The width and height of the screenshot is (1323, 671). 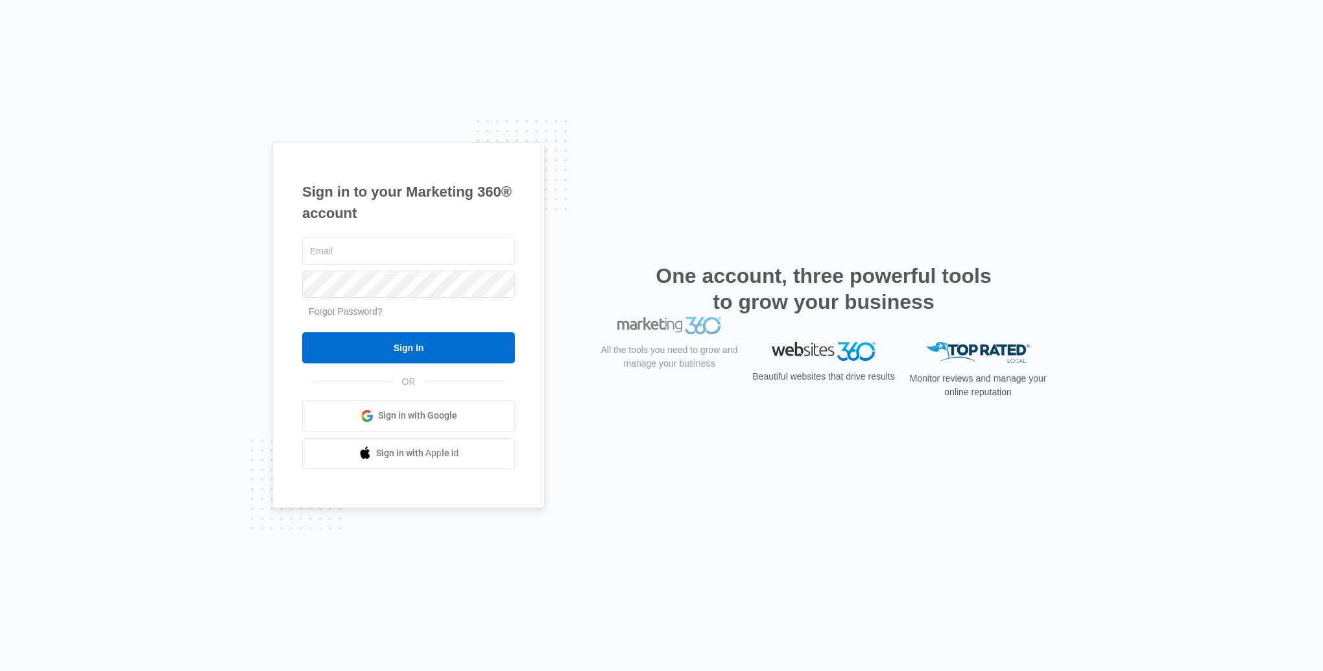 What do you see at coordinates (669, 382) in the screenshot?
I see `p: All the tools you need to grow and manage your business` at bounding box center [669, 382].